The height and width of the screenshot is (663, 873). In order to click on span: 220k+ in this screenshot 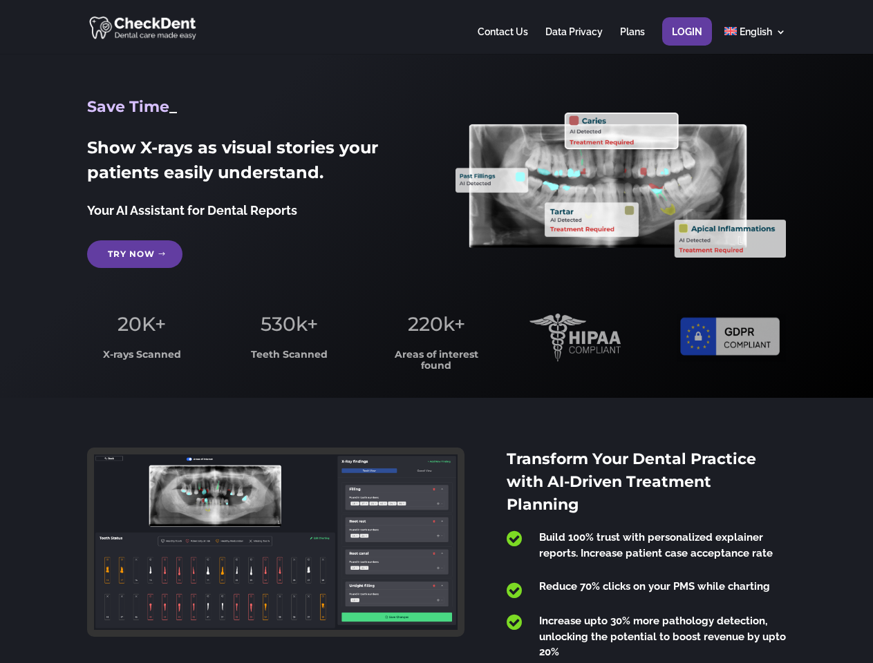, I will do `click(436, 324)`.